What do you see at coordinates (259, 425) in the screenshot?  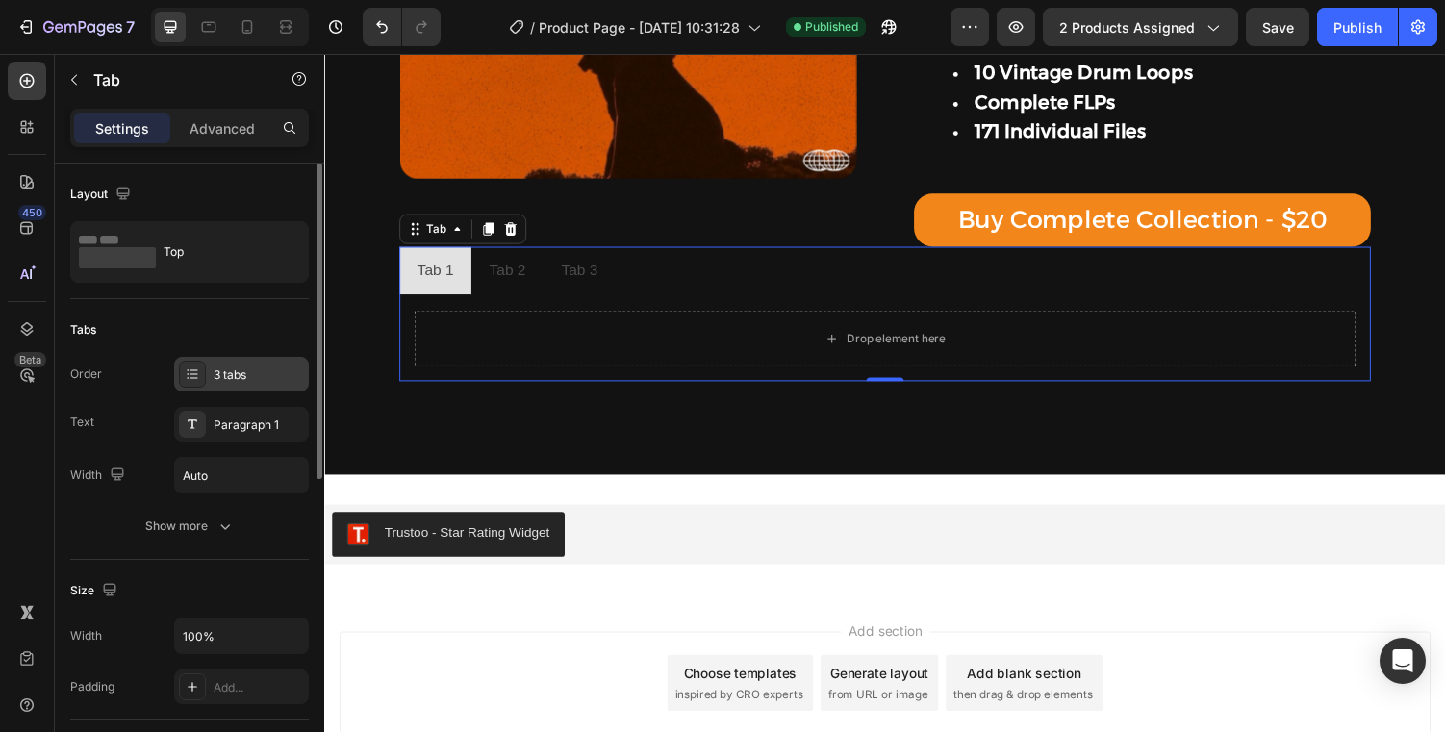 I see `div: Paragraph 1` at bounding box center [259, 425].